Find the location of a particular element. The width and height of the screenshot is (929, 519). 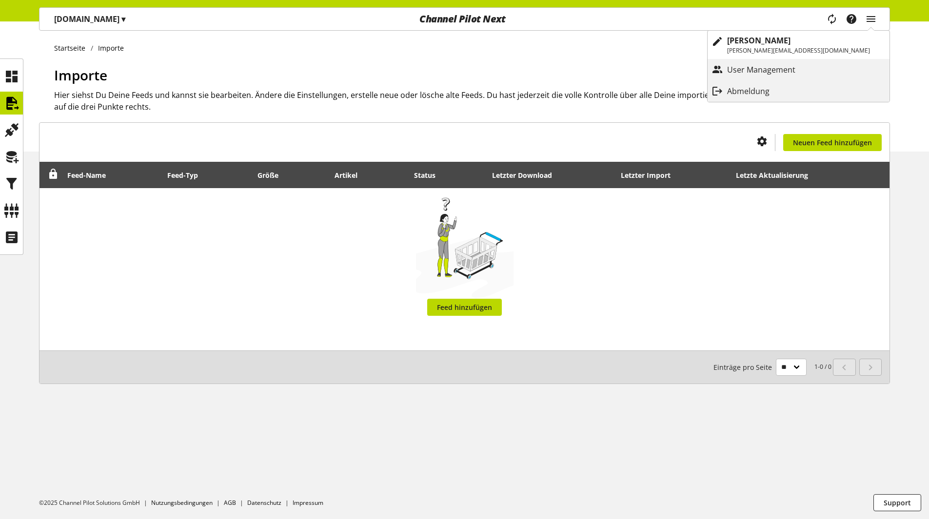

p: Abmeldung is located at coordinates (758, 91).